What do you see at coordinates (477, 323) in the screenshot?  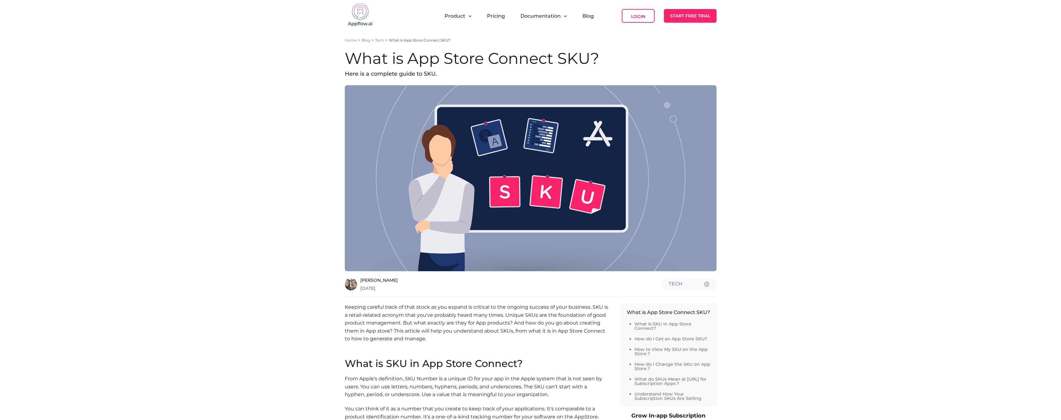 I see `p: Keeping careful track of that stock as you expand is critical to the ongoing success of your busi...` at bounding box center [477, 323].